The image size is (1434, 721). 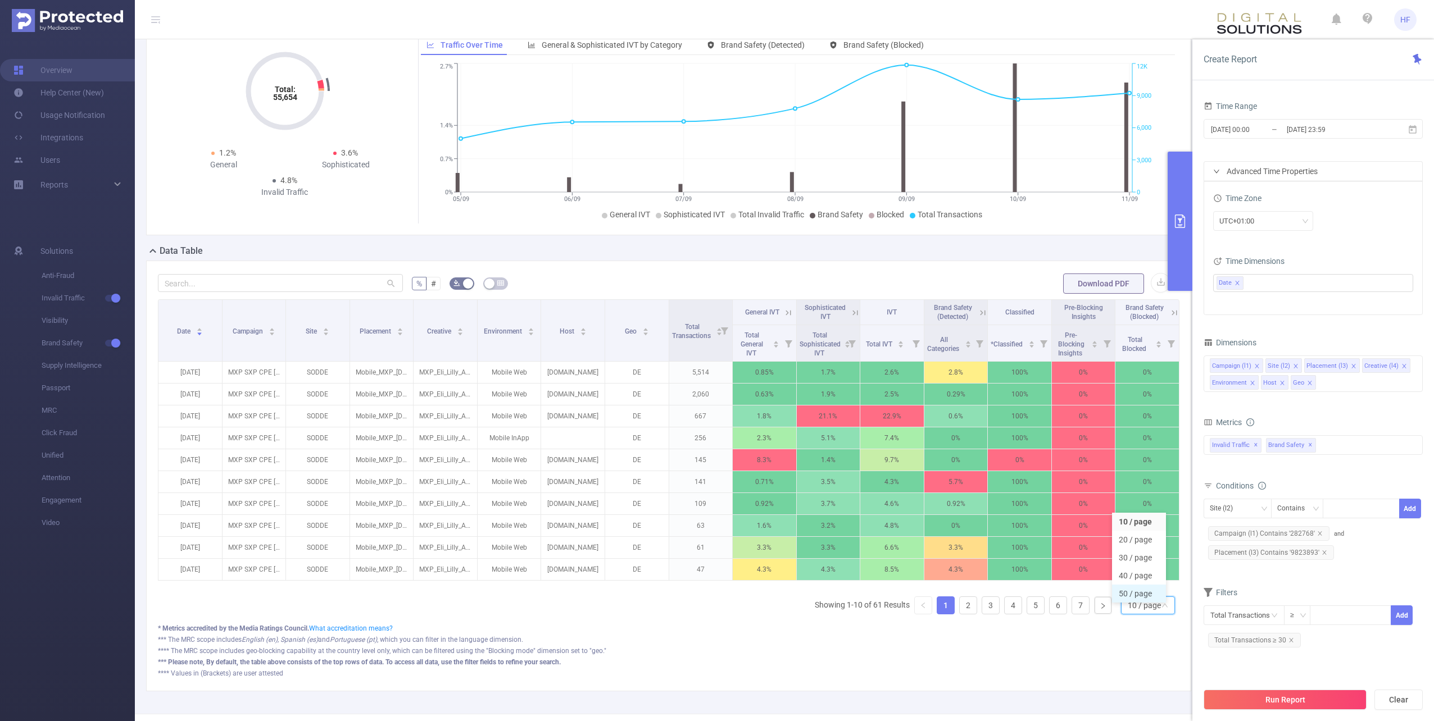 What do you see at coordinates (1409, 508) in the screenshot?
I see `button: Add` at bounding box center [1409, 508].